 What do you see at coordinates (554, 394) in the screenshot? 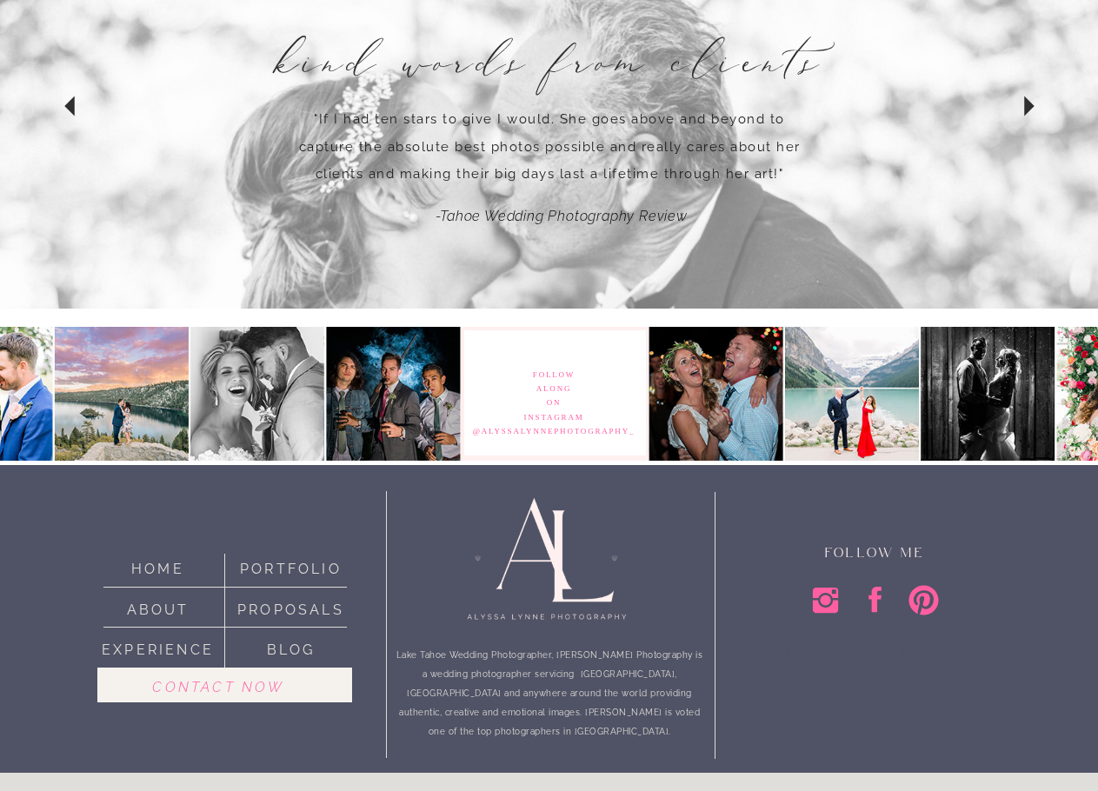
I see `h3: follow along on instagram @AlyssaLynnePhotography_` at bounding box center [554, 394].